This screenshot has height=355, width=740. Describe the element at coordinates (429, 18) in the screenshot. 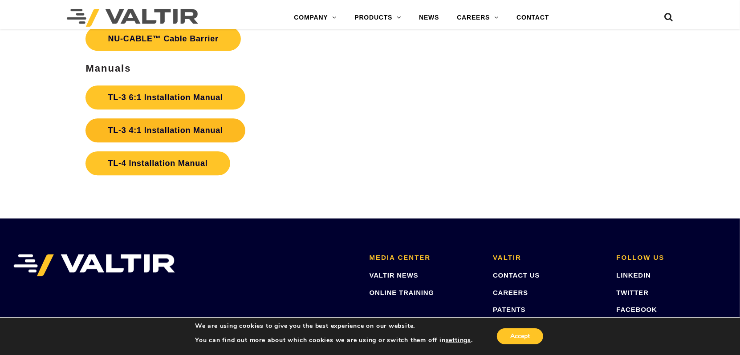

I see `a: NEWS` at that location.